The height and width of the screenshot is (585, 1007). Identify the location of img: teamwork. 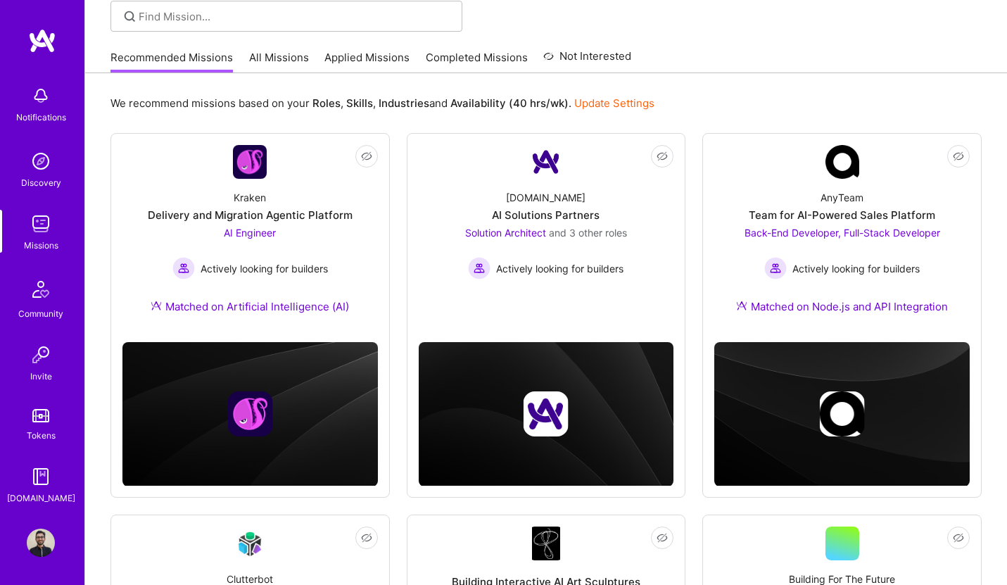
(41, 224).